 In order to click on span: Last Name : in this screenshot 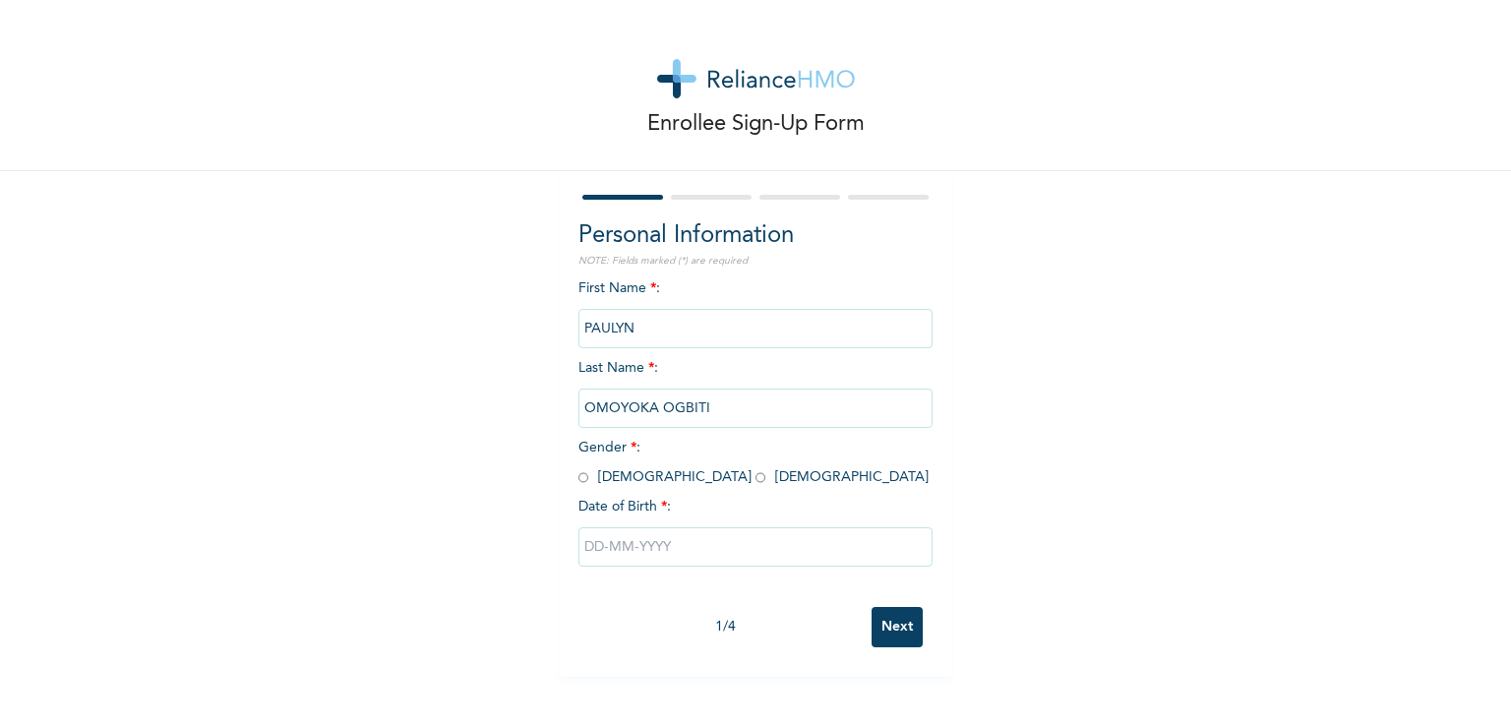, I will do `click(756, 388)`.